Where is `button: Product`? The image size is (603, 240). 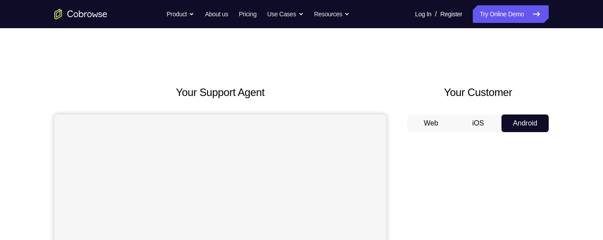
button: Product is located at coordinates (180, 14).